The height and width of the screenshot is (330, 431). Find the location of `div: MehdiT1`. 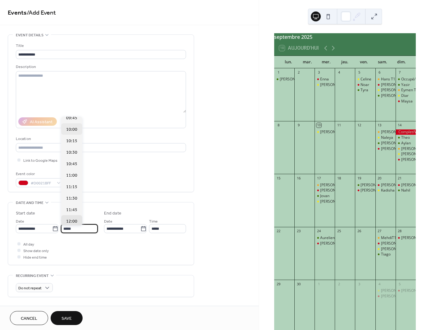

div: MehdiT1 is located at coordinates (385, 238).